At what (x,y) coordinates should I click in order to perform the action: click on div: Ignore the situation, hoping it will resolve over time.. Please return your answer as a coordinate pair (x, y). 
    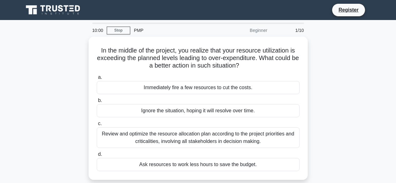
    Looking at the image, I should click on (198, 111).